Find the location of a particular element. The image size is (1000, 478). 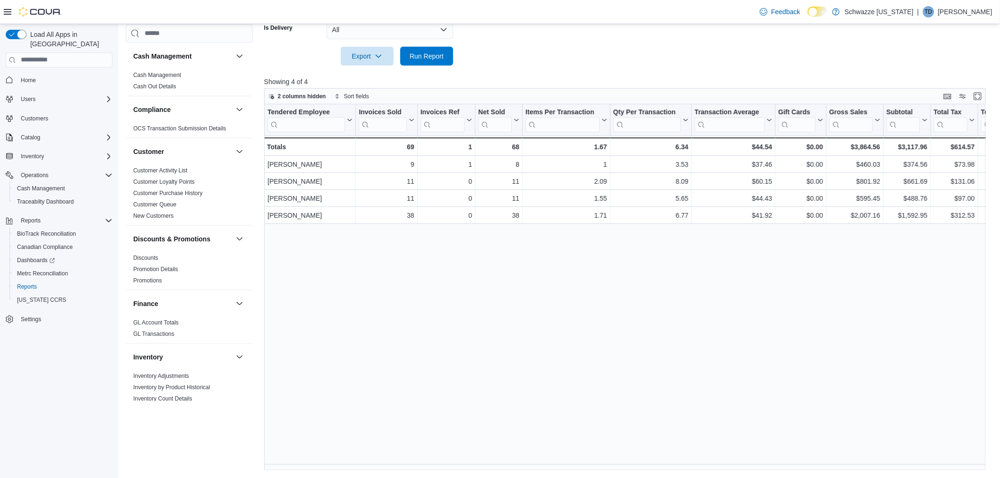

div: 69 is located at coordinates (386, 147).